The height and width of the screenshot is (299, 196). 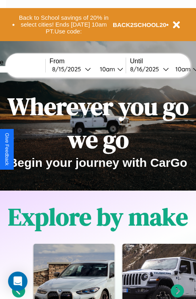 What do you see at coordinates (146, 69) in the screenshot?
I see `div: 8 / 16 / 2025` at bounding box center [146, 69].